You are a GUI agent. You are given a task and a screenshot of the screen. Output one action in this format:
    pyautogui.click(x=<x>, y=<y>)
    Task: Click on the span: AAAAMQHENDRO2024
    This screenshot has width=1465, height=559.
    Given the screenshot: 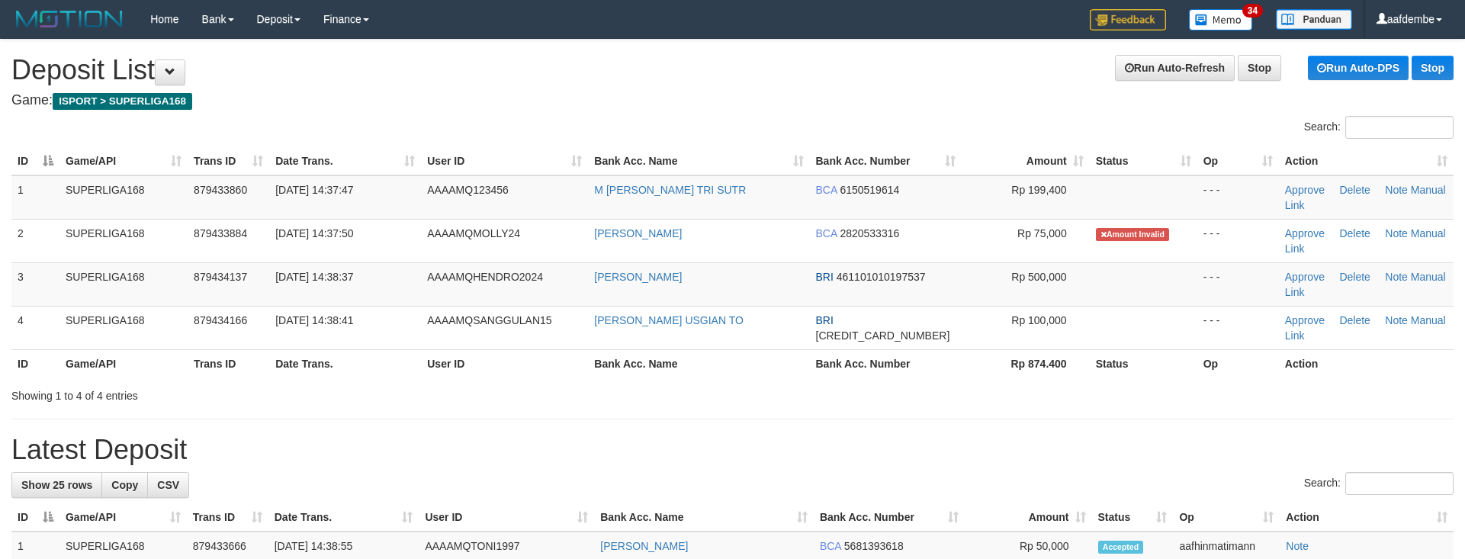 What is the action you would take?
    pyautogui.click(x=485, y=277)
    